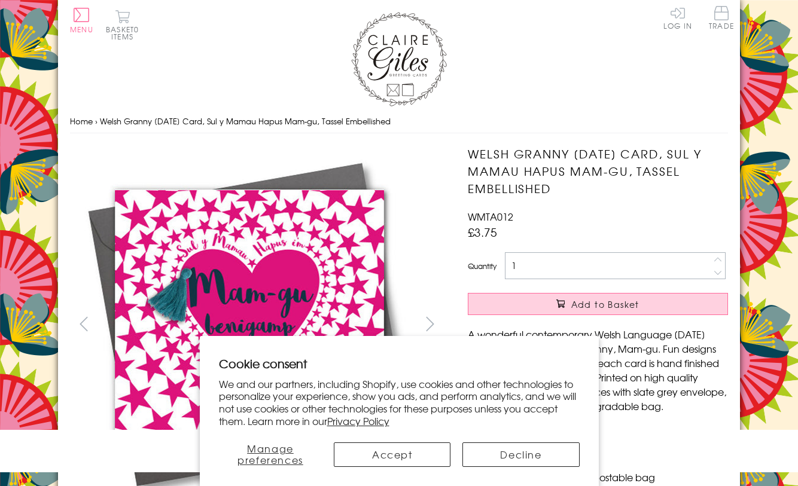 The height and width of the screenshot is (486, 798). What do you see at coordinates (399, 121) in the screenshot?
I see `nav: breadcrumbs` at bounding box center [399, 121].